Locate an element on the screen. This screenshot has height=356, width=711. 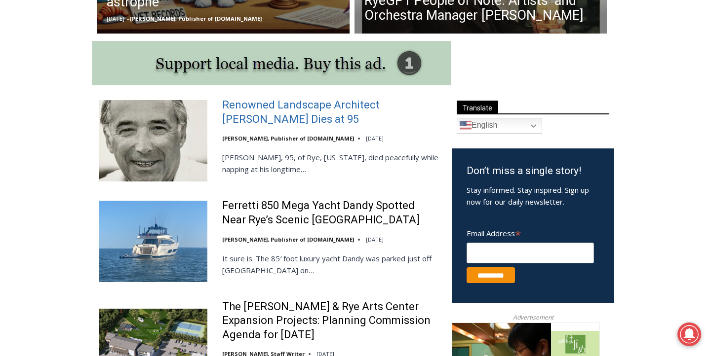
span: Advertisement is located at coordinates (533, 317).